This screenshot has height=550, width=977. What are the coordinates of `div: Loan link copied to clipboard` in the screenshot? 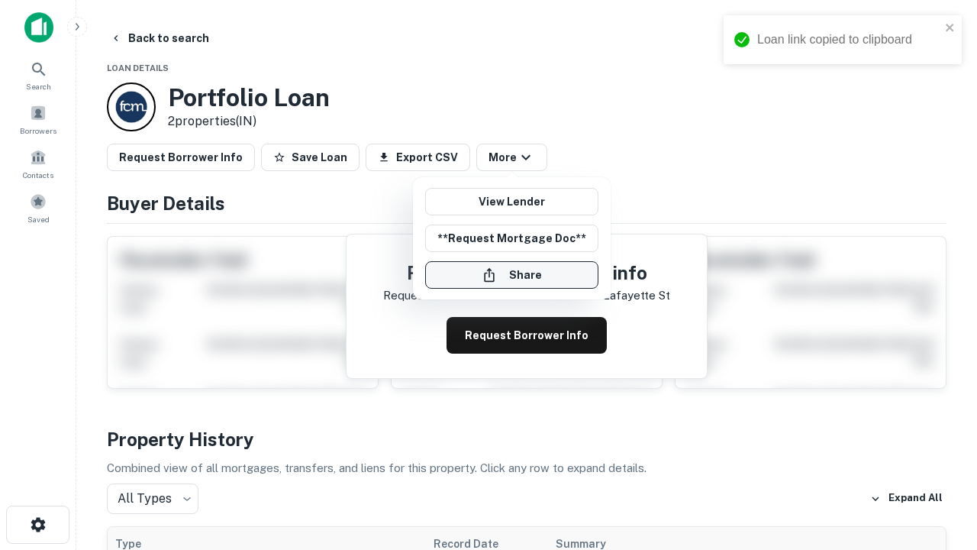 It's located at (849, 40).